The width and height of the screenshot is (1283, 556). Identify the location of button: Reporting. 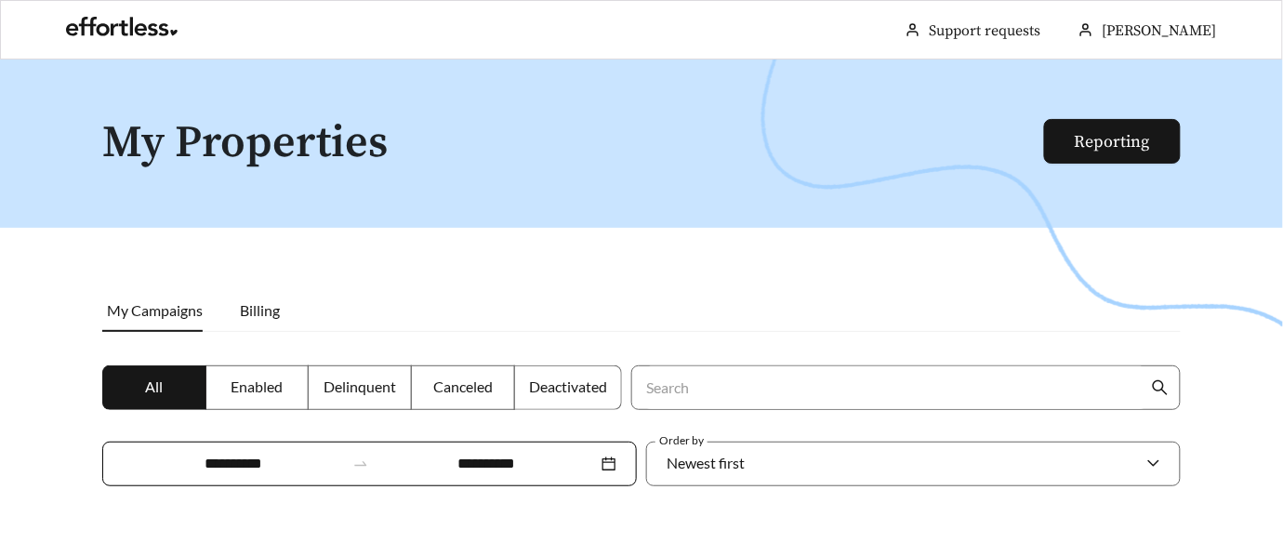
(1112, 141).